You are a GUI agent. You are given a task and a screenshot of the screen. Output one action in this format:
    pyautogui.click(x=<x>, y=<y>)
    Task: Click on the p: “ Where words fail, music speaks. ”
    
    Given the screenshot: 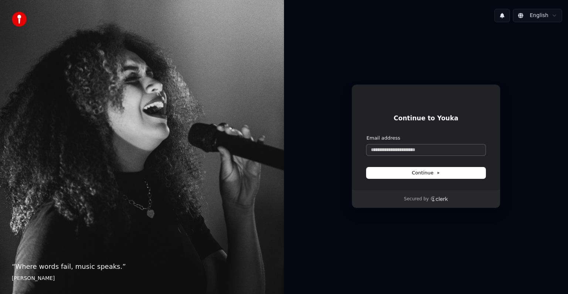 What is the action you would take?
    pyautogui.click(x=142, y=266)
    